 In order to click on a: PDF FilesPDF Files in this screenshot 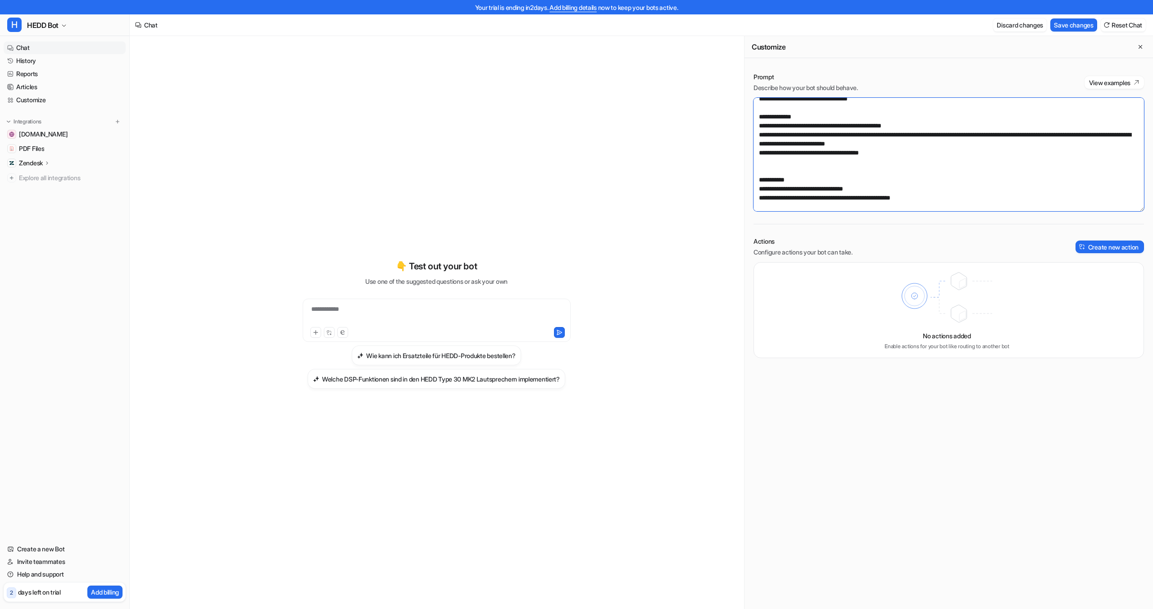, I will do `click(64, 149)`.